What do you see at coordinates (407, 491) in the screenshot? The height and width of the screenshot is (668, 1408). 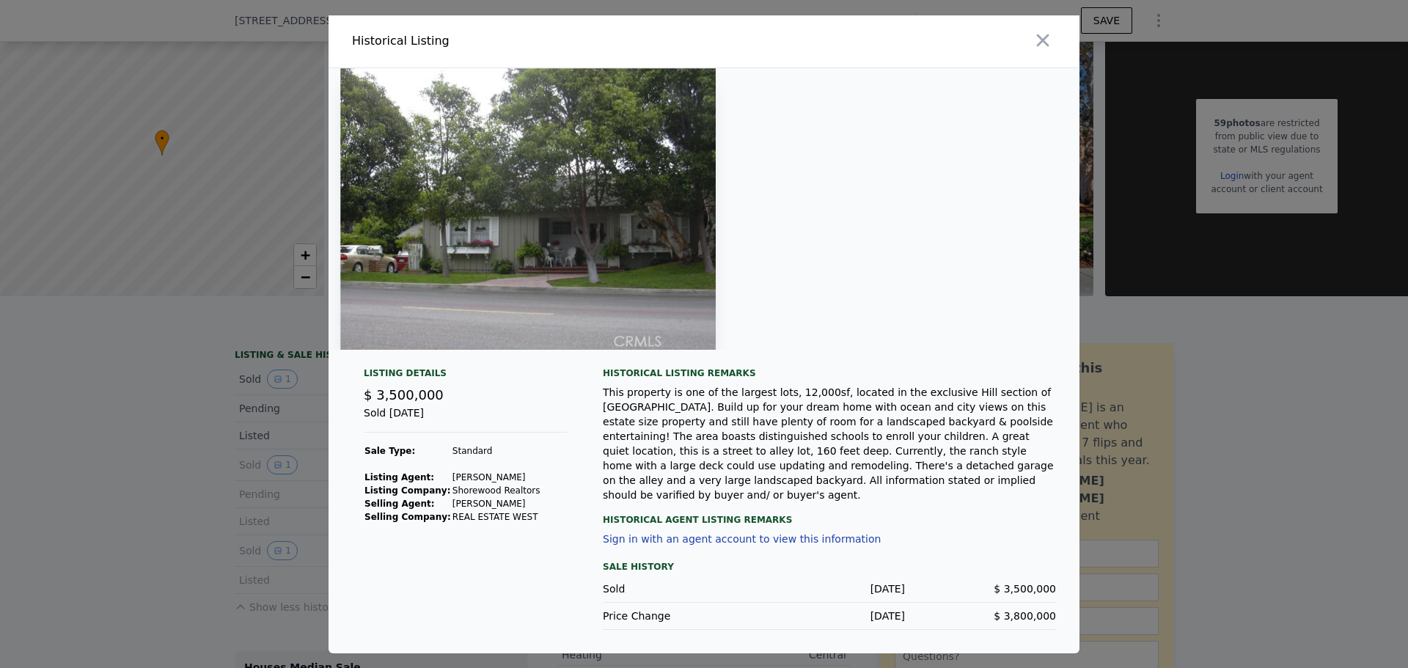 I see `strong: Listing Company:` at bounding box center [407, 491].